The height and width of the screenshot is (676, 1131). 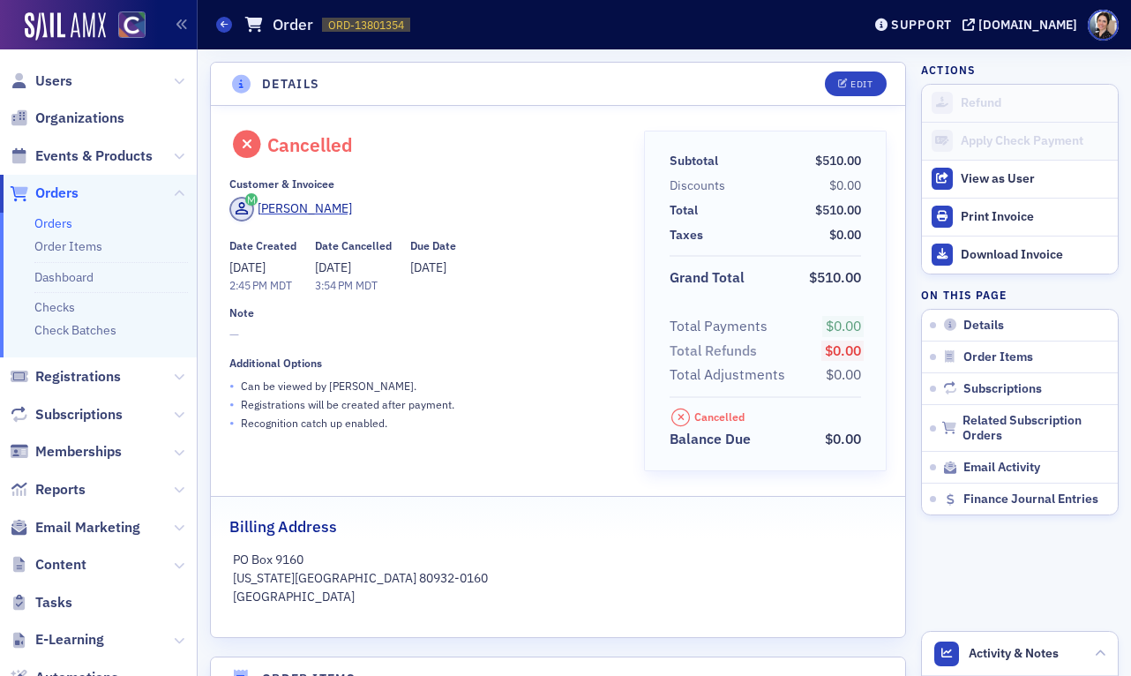 I want to click on span: Email Activity, so click(x=1002, y=468).